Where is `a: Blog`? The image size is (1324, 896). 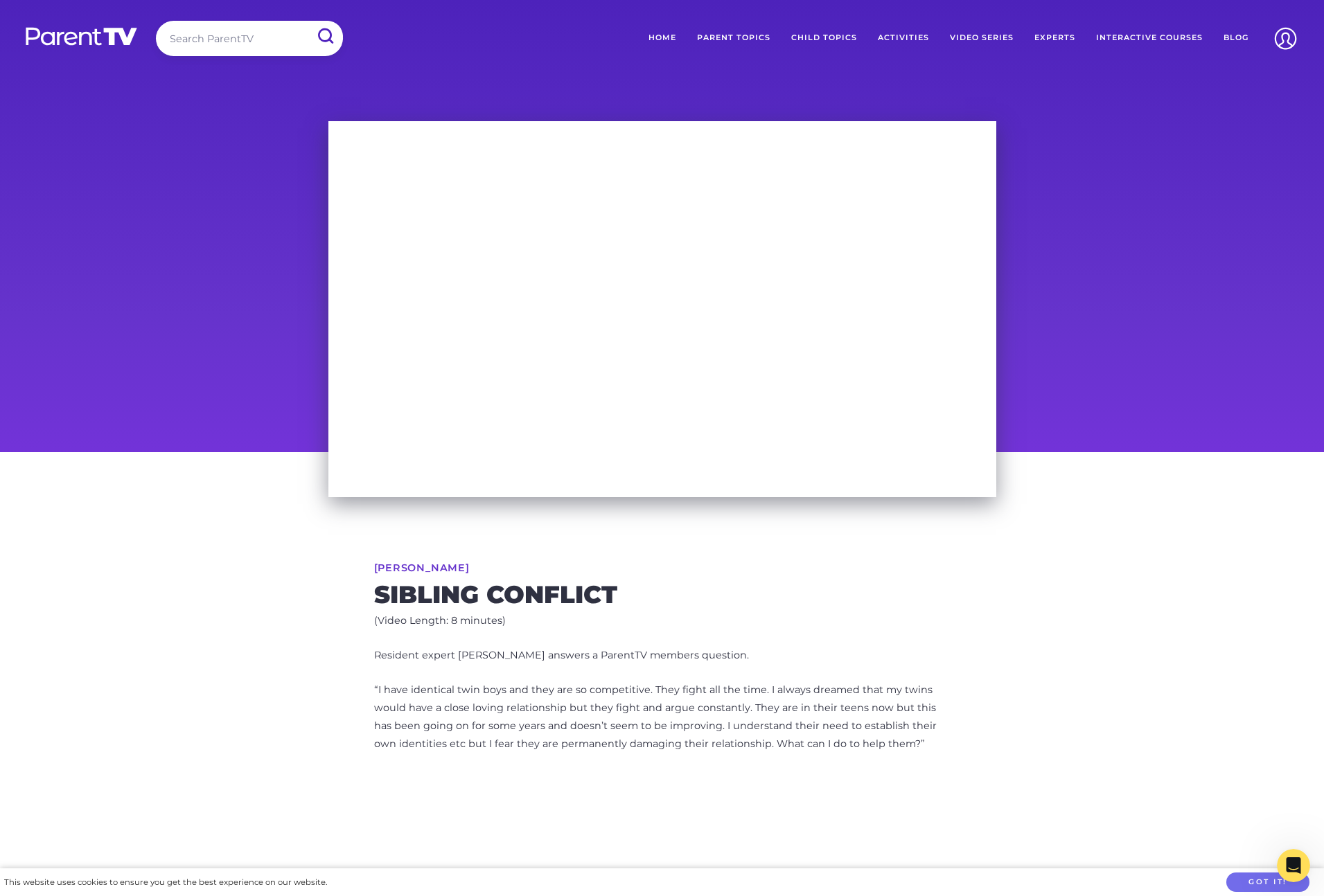 a: Blog is located at coordinates (1236, 38).